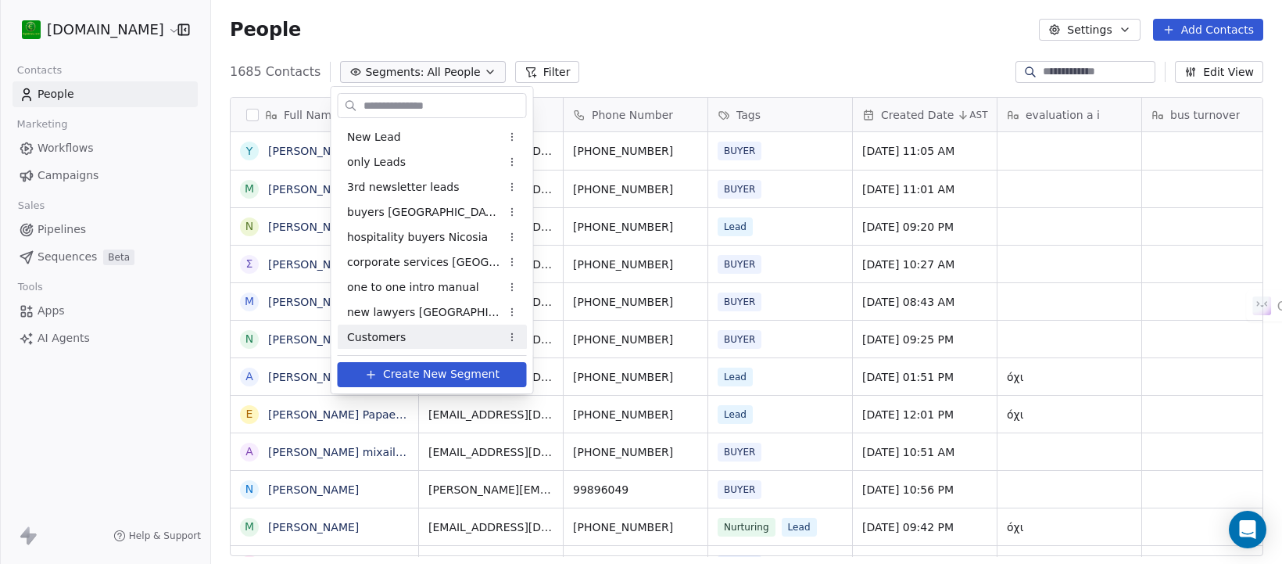 This screenshot has height=564, width=1282. What do you see at coordinates (374, 137) in the screenshot?
I see `span: New Lead` at bounding box center [374, 137].